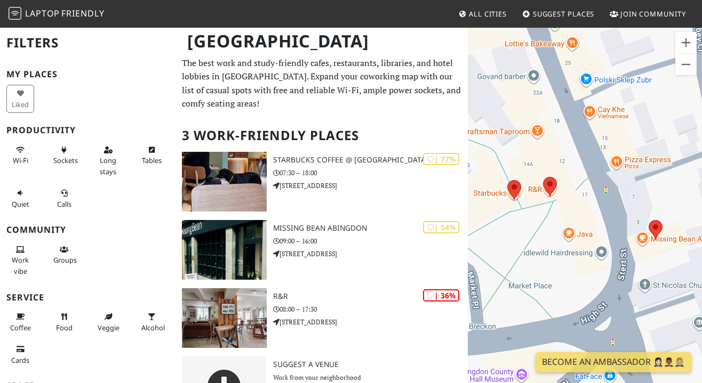 The width and height of the screenshot is (702, 383). What do you see at coordinates (371, 365) in the screenshot?
I see `h3: Suggest a Venue` at bounding box center [371, 365].